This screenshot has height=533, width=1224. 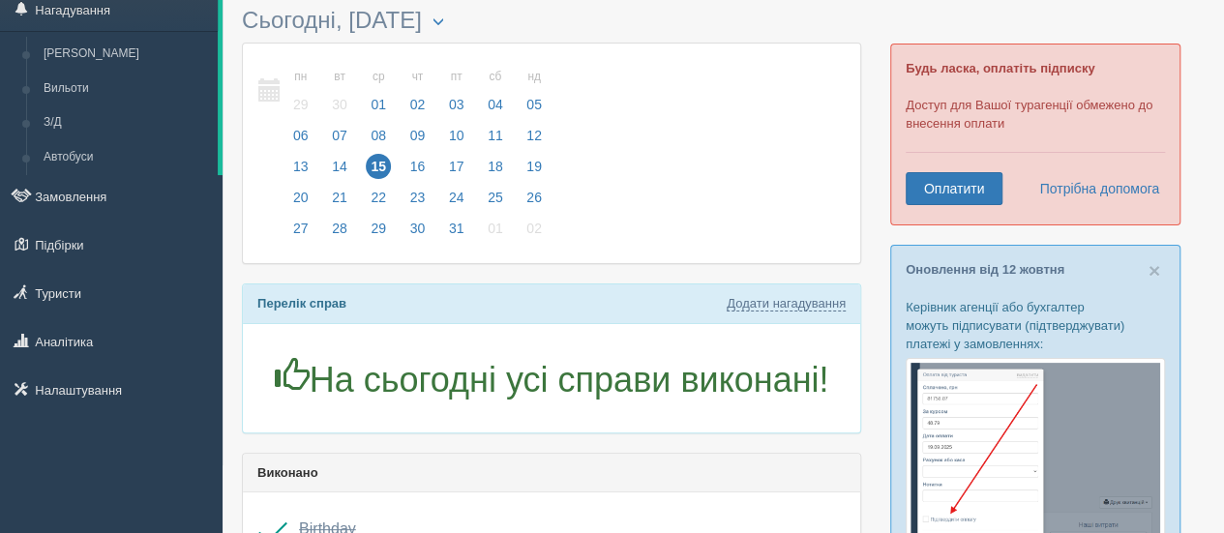 I want to click on span: 16, so click(x=418, y=166).